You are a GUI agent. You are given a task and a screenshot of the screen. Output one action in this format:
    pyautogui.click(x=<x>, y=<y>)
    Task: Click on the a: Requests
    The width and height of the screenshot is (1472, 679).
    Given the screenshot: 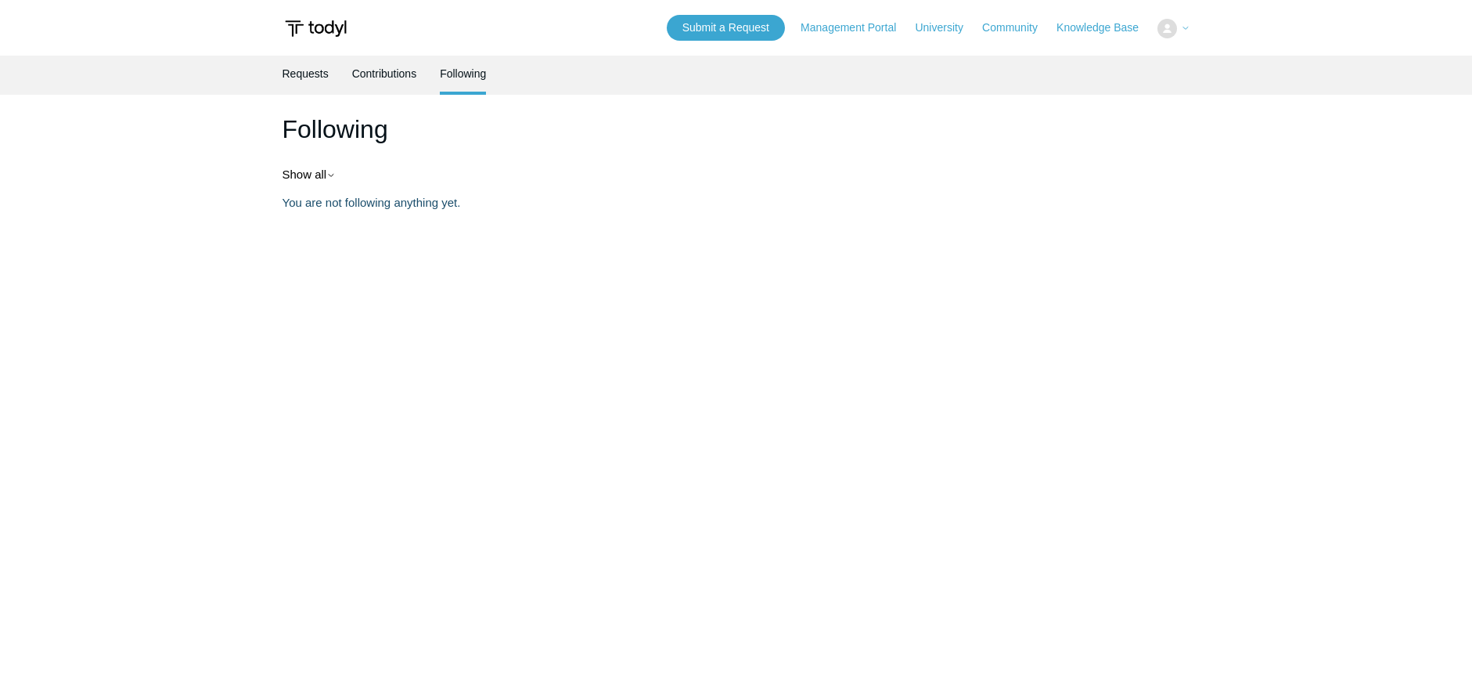 What is the action you would take?
    pyautogui.click(x=305, y=74)
    